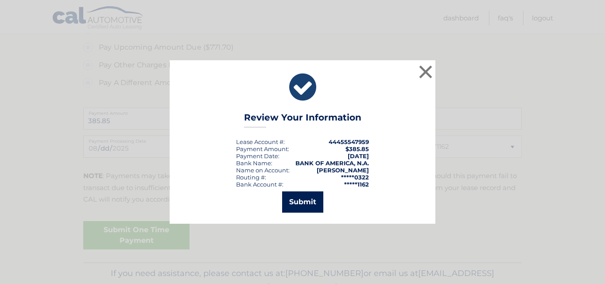 The width and height of the screenshot is (605, 284). Describe the element at coordinates (251, 177) in the screenshot. I see `div: Routing #:` at that location.